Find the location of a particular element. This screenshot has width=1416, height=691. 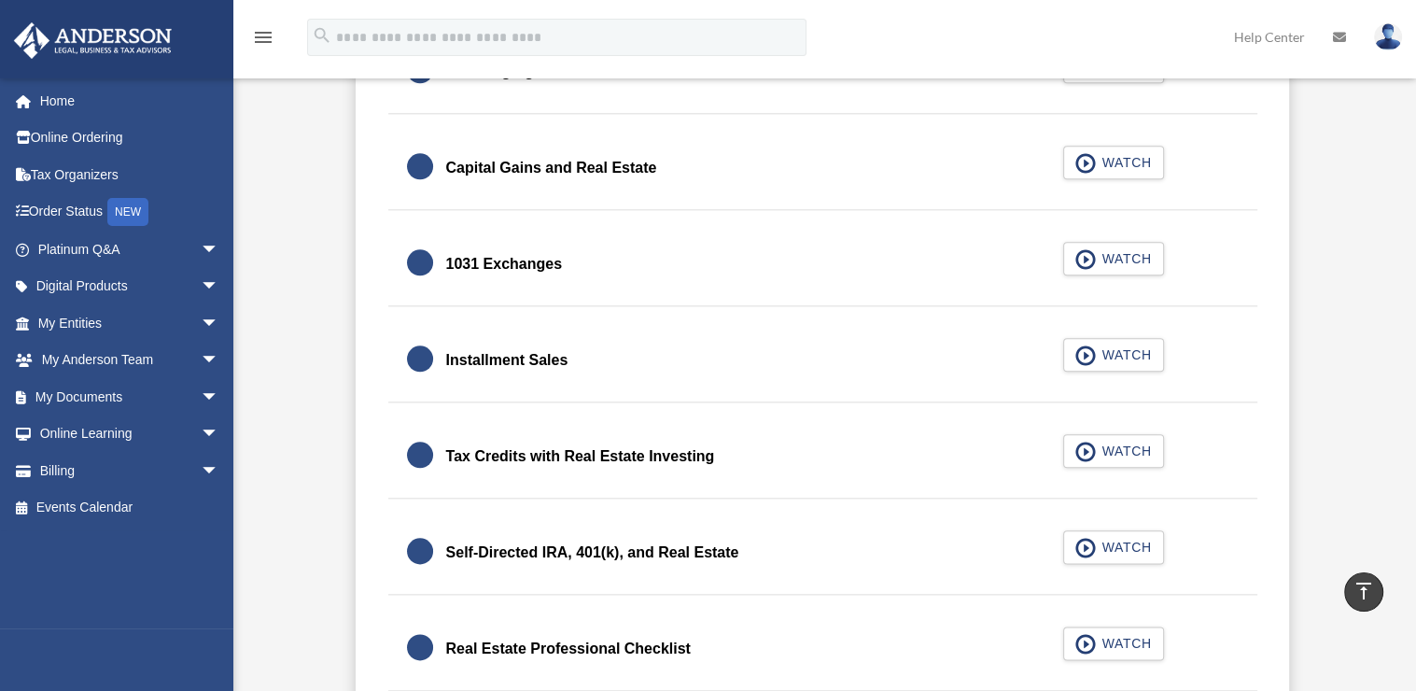

a: Digital Productsarrow_drop_down is located at coordinates (130, 287).